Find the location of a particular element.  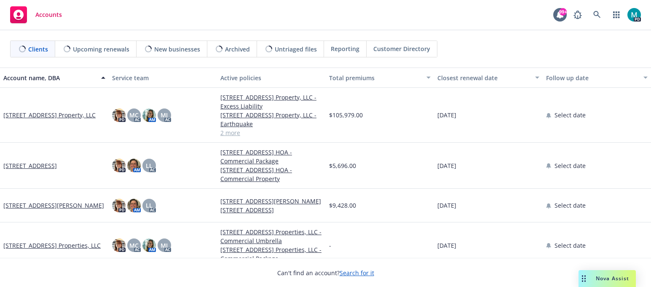

a: Accounts is located at coordinates (36, 15).